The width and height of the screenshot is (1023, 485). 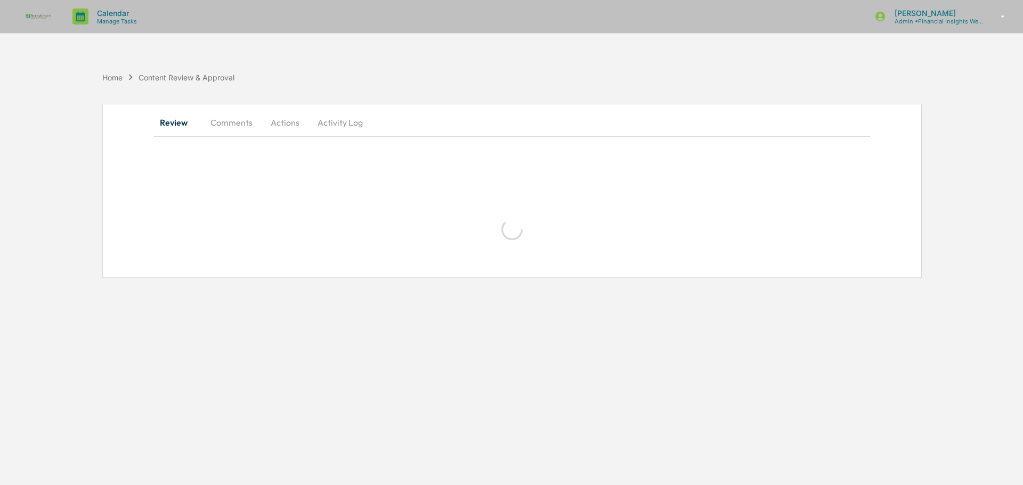 What do you see at coordinates (936, 21) in the screenshot?
I see `p: Admin • Financial Insights Wealth Management` at bounding box center [936, 21].